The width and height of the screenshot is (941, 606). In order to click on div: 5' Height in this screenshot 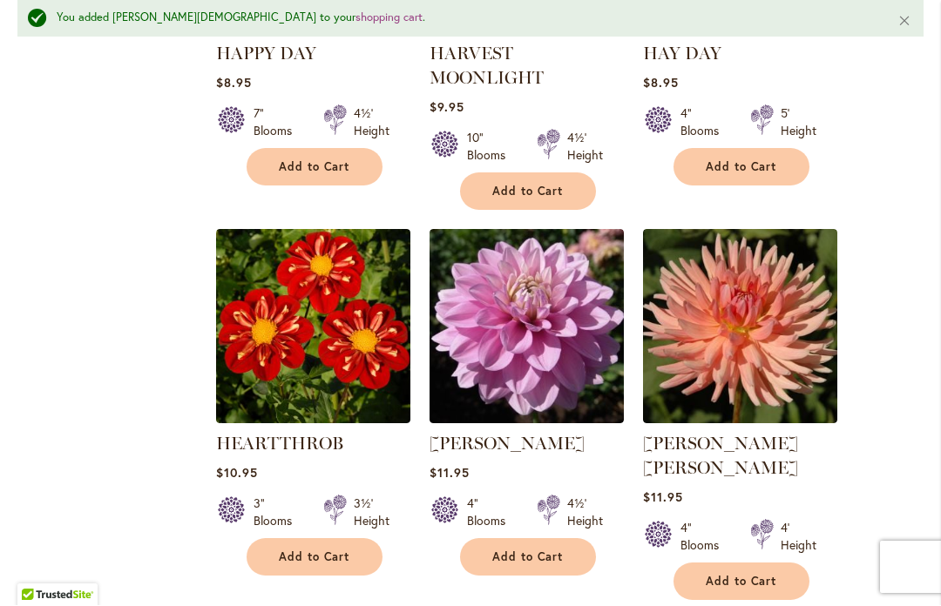, I will do `click(798, 123)`.